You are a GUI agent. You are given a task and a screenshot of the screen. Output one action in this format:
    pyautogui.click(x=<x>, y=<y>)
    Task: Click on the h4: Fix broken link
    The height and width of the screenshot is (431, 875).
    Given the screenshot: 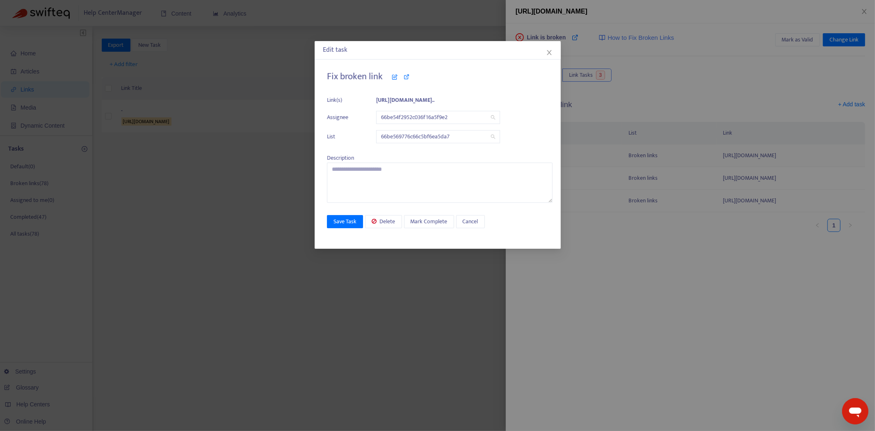 What is the action you would take?
    pyautogui.click(x=440, y=76)
    